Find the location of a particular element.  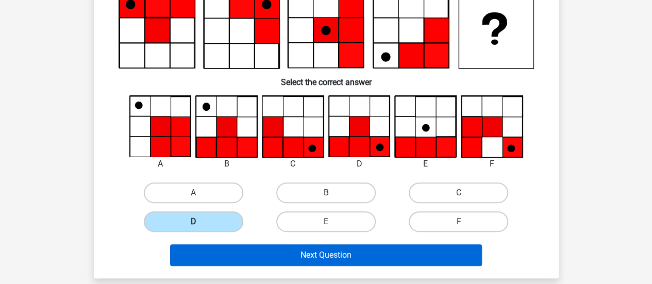

label: A is located at coordinates (193, 193).